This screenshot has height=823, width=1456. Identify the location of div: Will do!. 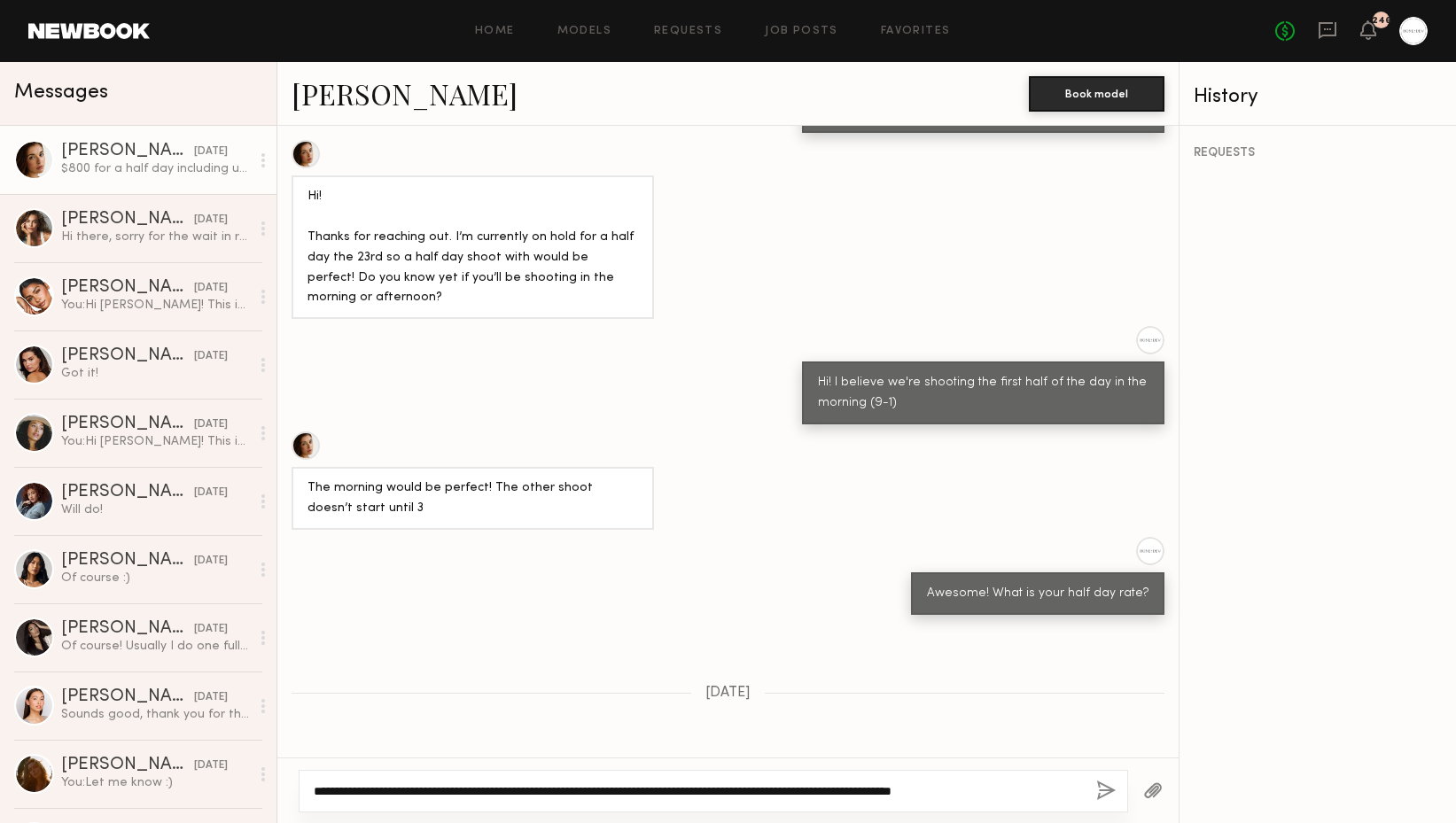
(155, 510).